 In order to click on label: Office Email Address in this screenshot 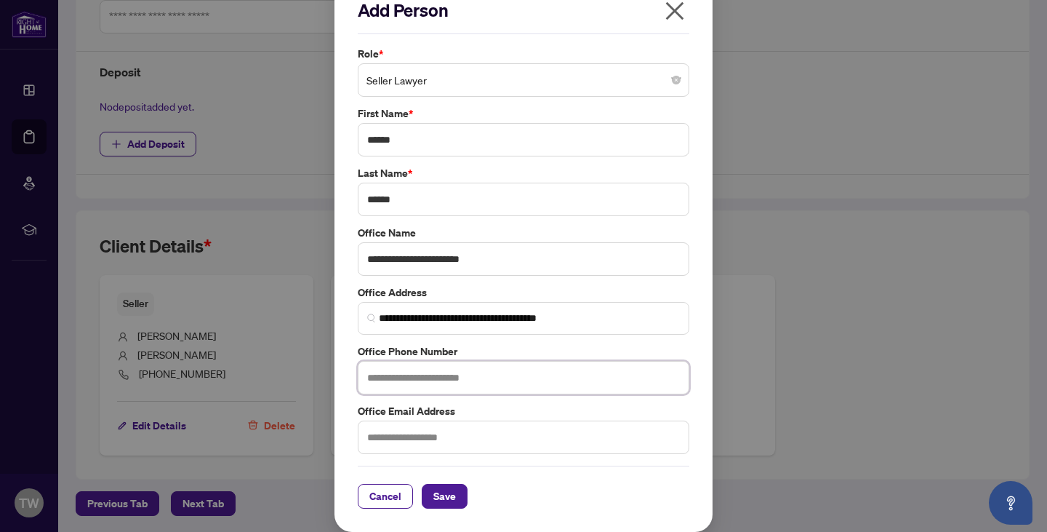, I will do `click(524, 411)`.